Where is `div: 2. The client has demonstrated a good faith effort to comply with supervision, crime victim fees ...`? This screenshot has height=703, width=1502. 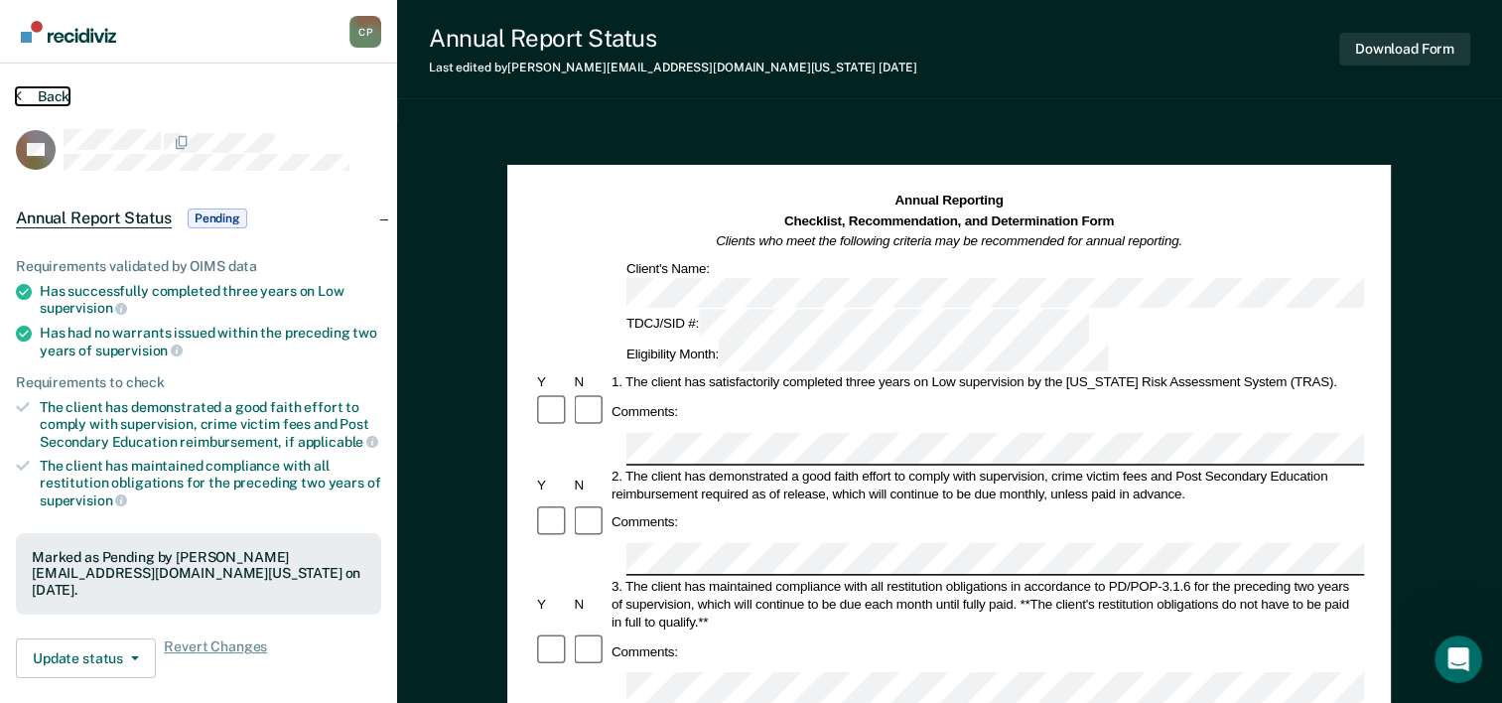
div: 2. The client has demonstrated a good faith effort to comply with supervision, crime victim fees ... is located at coordinates (986, 484).